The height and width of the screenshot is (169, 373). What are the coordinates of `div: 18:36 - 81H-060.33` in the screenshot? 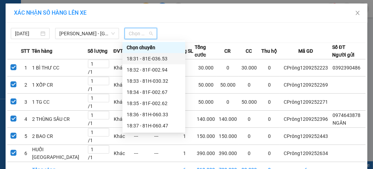 It's located at (154, 115).